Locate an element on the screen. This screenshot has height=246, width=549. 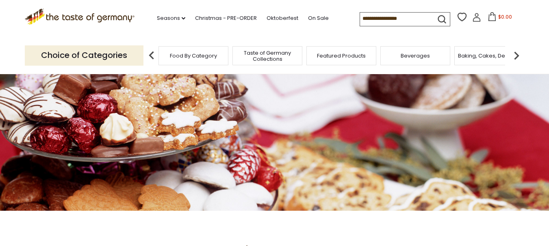
span: Food By Category is located at coordinates (193, 56).